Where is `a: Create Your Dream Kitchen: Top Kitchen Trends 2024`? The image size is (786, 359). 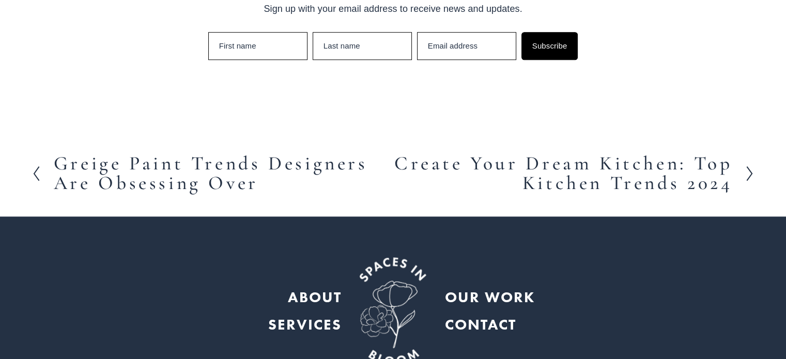
a: Create Your Dream Kitchen: Top Kitchen Trends 2024 is located at coordinates (574, 173).